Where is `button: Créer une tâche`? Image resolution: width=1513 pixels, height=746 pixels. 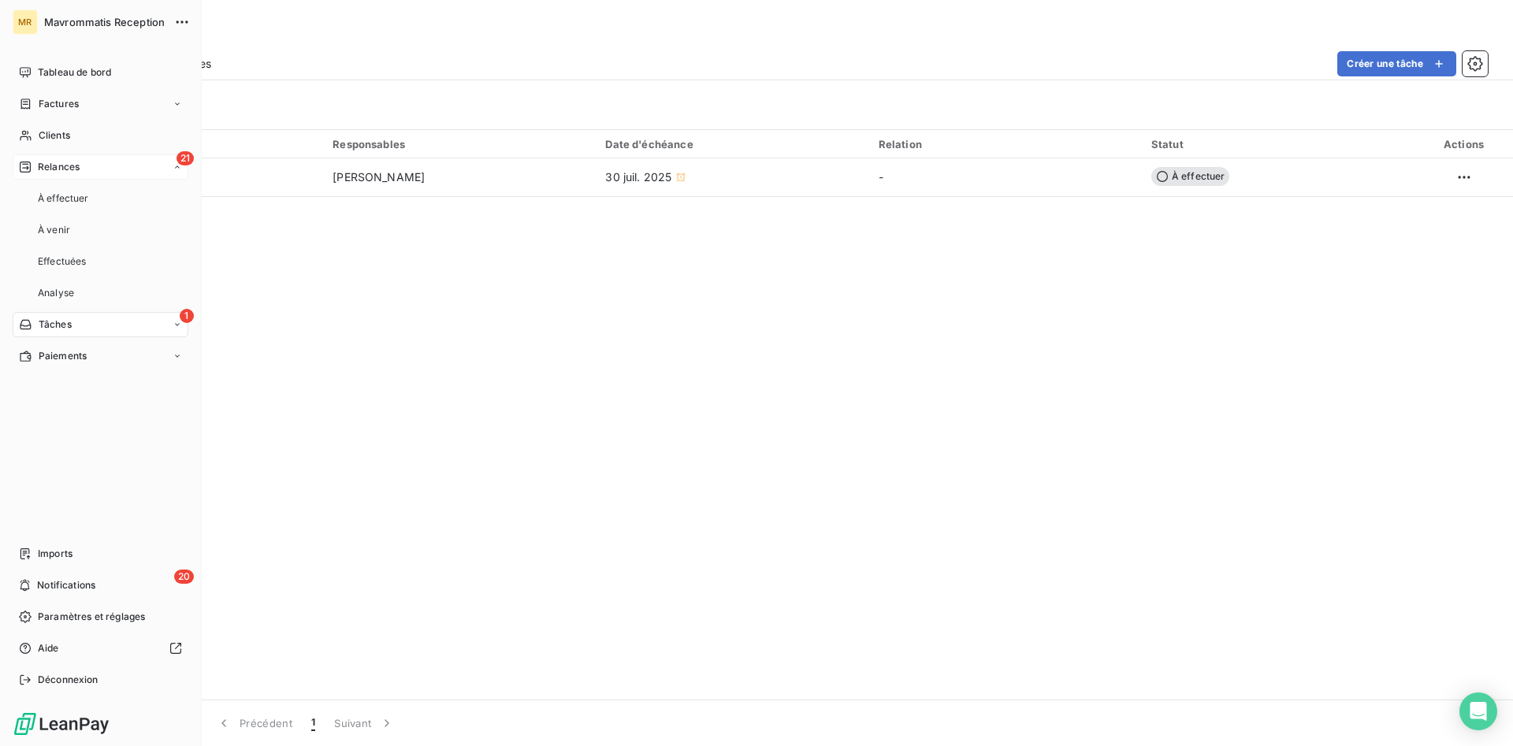 button: Créer une tâche is located at coordinates (1397, 64).